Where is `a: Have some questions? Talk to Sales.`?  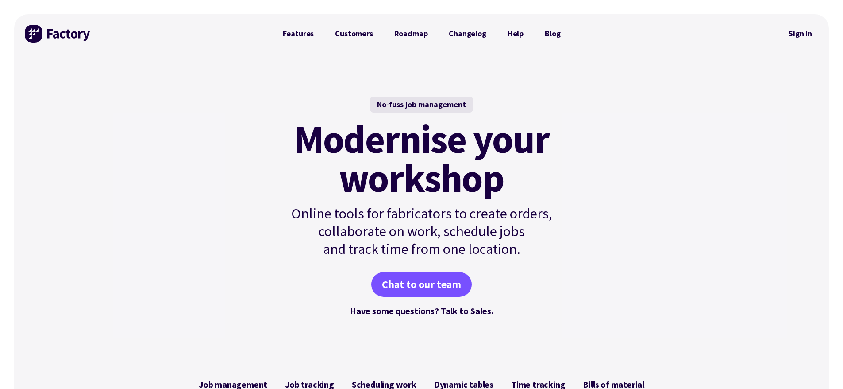
a: Have some questions? Talk to Sales. is located at coordinates (422, 310).